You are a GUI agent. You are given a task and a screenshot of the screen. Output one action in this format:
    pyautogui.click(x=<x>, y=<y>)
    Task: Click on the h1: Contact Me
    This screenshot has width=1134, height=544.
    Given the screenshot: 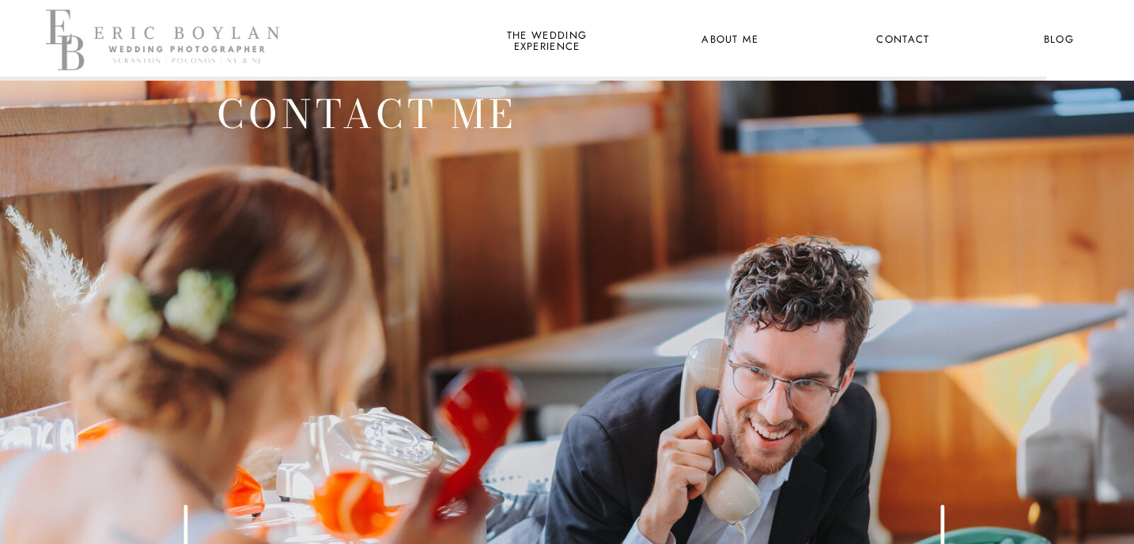 What is the action you would take?
    pyautogui.click(x=366, y=164)
    